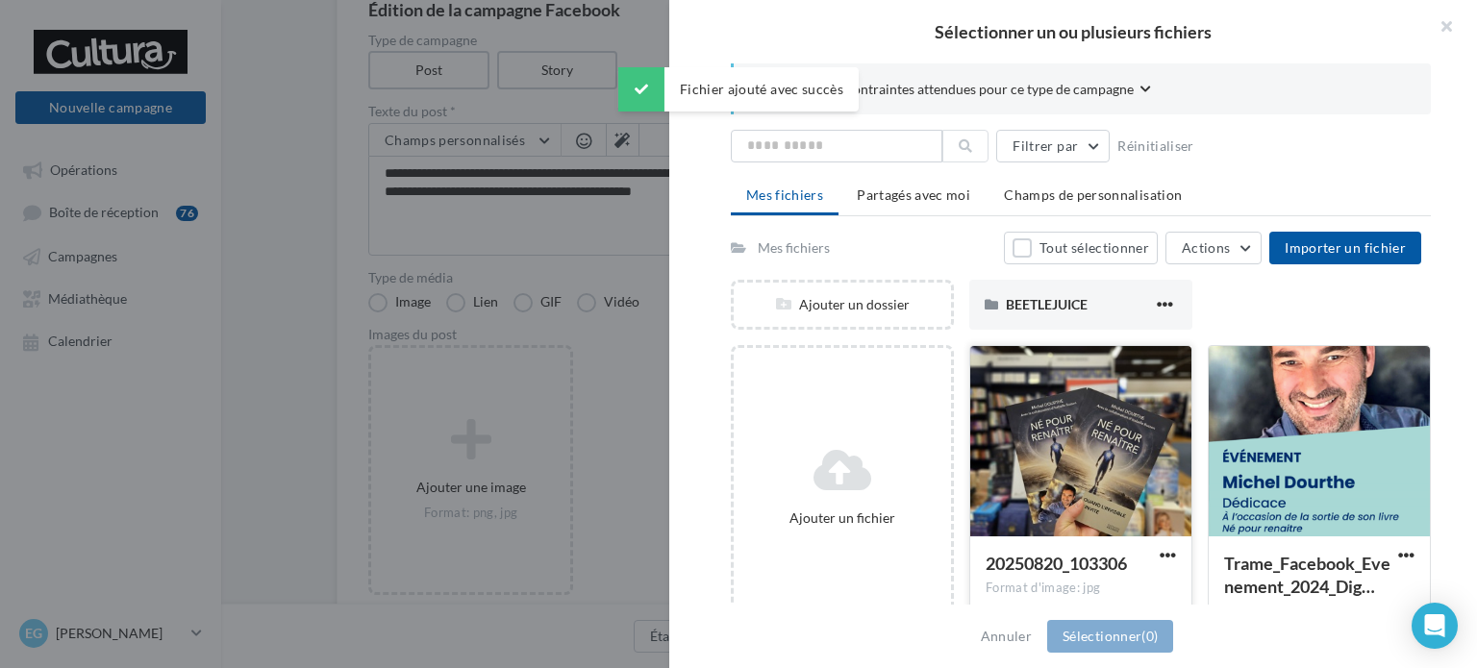  I want to click on span: Consulter les contraintes attendues pour ce type de campagne, so click(949, 89).